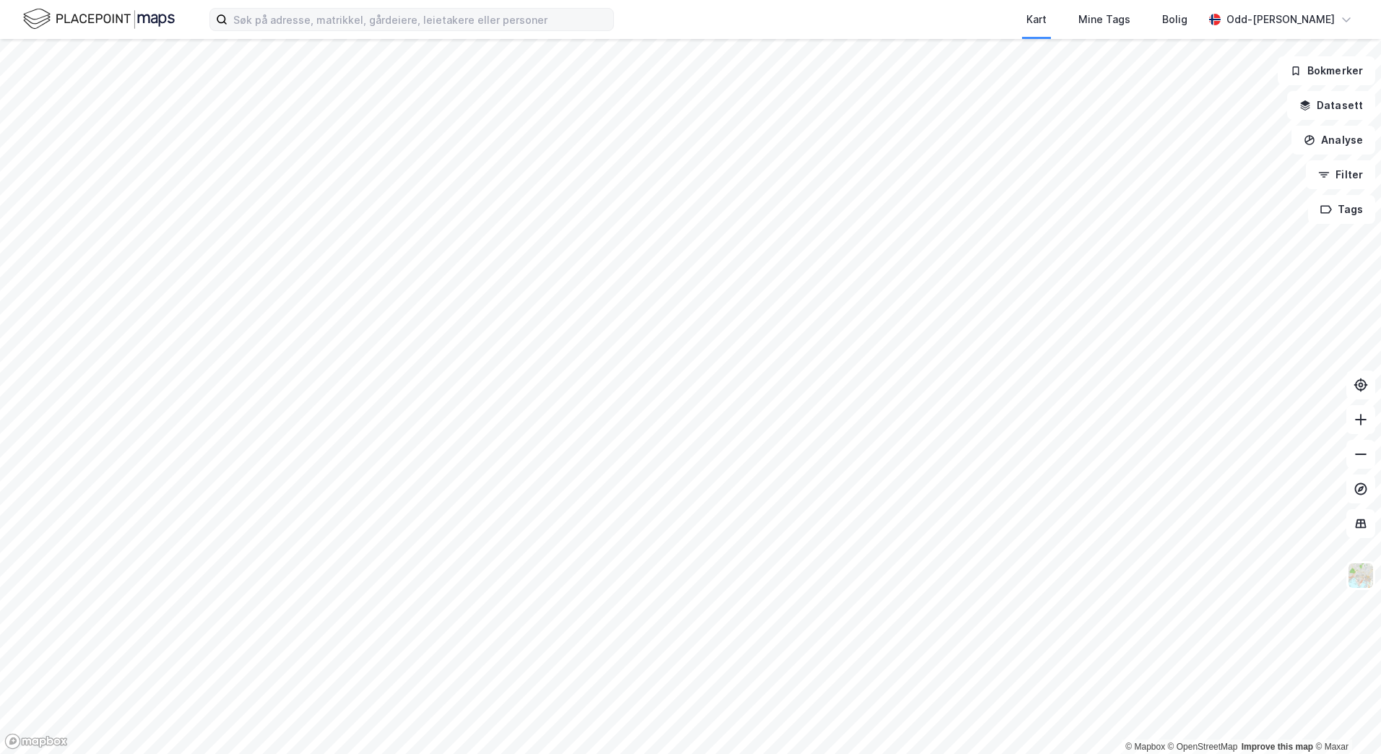 Image resolution: width=1381 pixels, height=754 pixels. I want to click on img: logo.f888ab2527a4732fd821a326f86c7f29.svg, so click(99, 19).